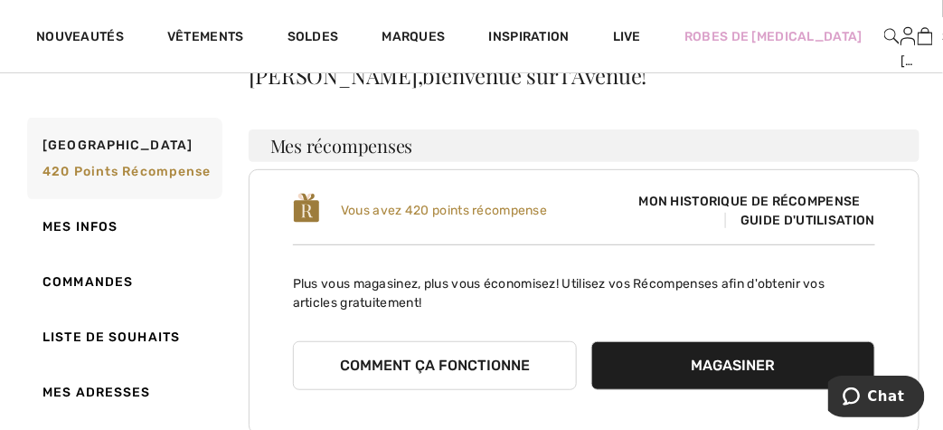  What do you see at coordinates (127, 171) in the screenshot?
I see `span: 420 Points récompense` at bounding box center [127, 171].